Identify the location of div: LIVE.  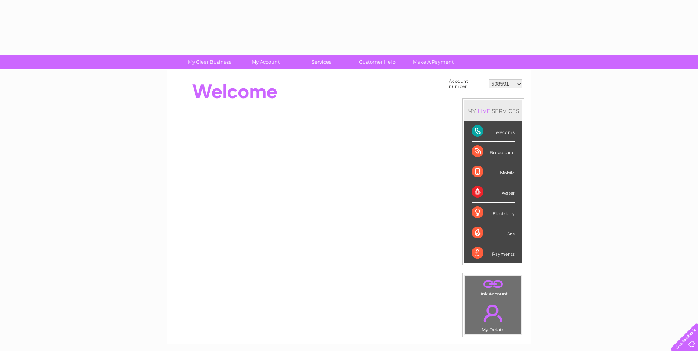
(484, 111).